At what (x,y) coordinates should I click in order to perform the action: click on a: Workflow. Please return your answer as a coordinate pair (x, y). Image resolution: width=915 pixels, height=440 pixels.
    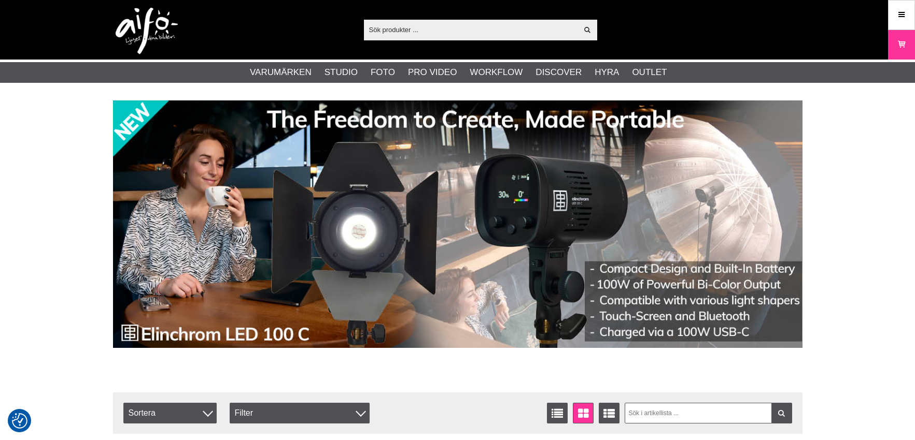
    Looking at the image, I should click on (496, 73).